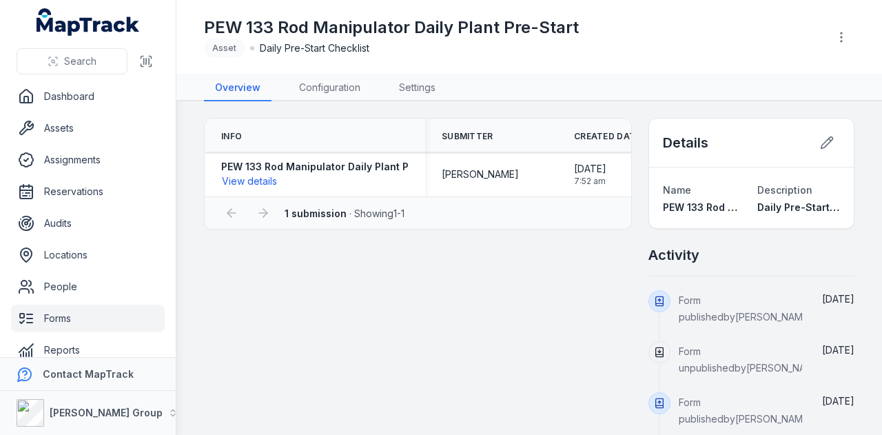  I want to click on a: Configuration, so click(329, 88).